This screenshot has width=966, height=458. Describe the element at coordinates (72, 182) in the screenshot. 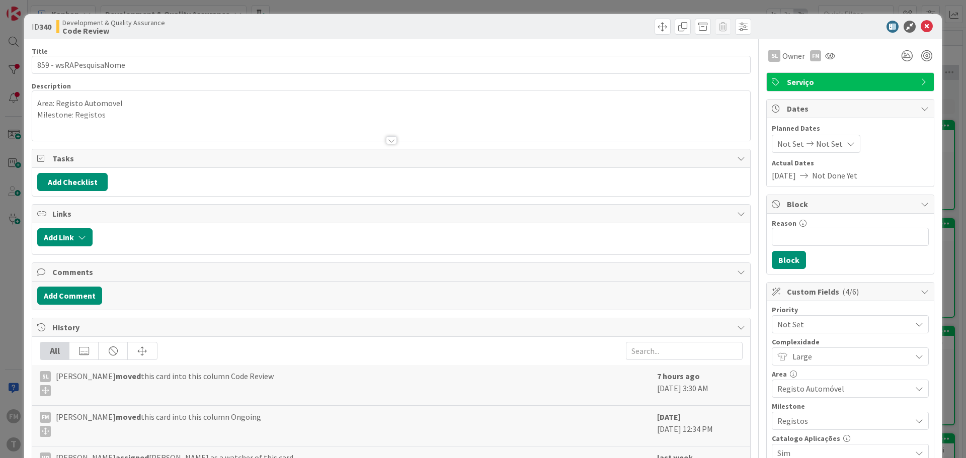

I see `button: Add Checklist` at that location.